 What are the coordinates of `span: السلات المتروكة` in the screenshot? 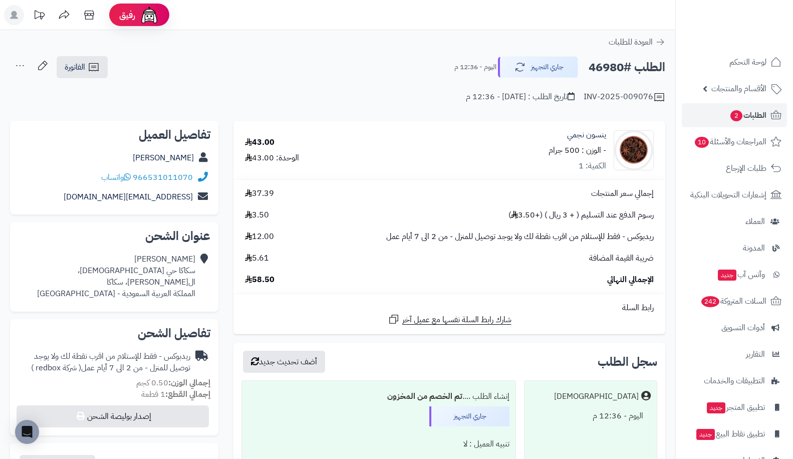 It's located at (733, 301).